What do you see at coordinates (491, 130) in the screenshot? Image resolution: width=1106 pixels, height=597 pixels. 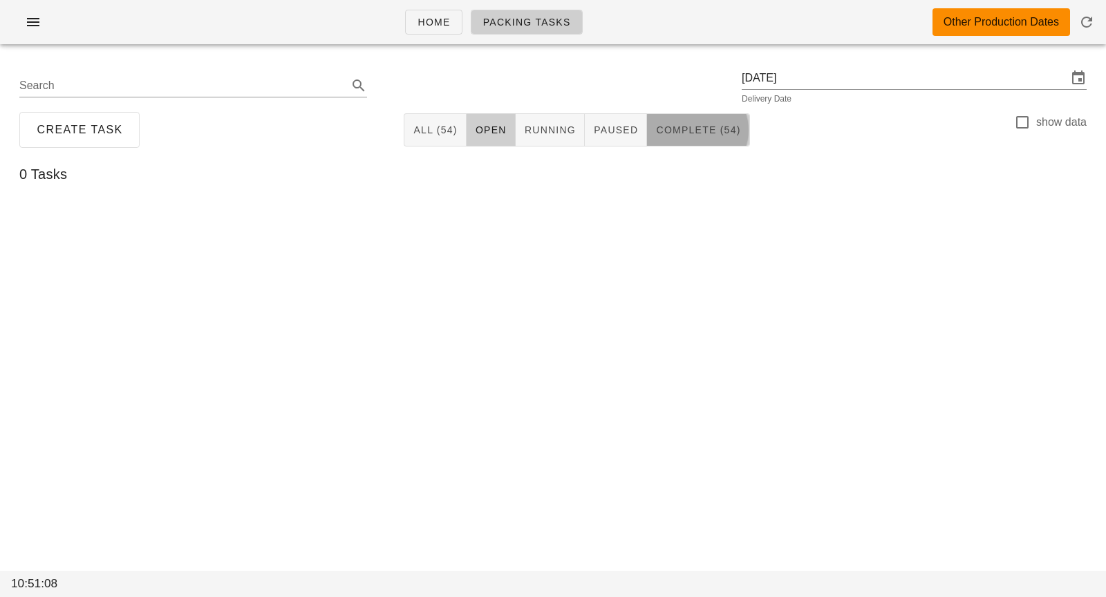 I see `button: Open` at bounding box center [491, 130].